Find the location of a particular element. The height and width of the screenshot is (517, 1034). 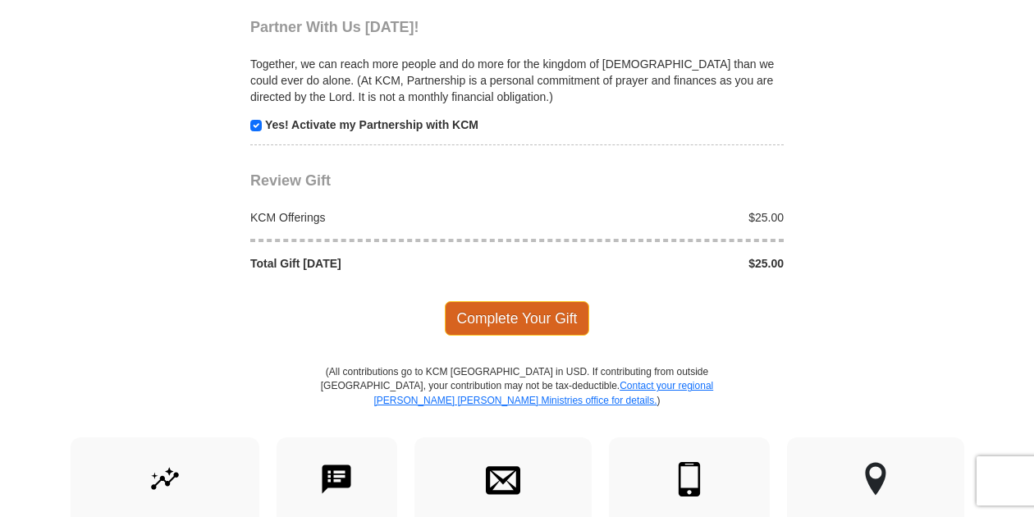

img: other-region is located at coordinates (875, 479).